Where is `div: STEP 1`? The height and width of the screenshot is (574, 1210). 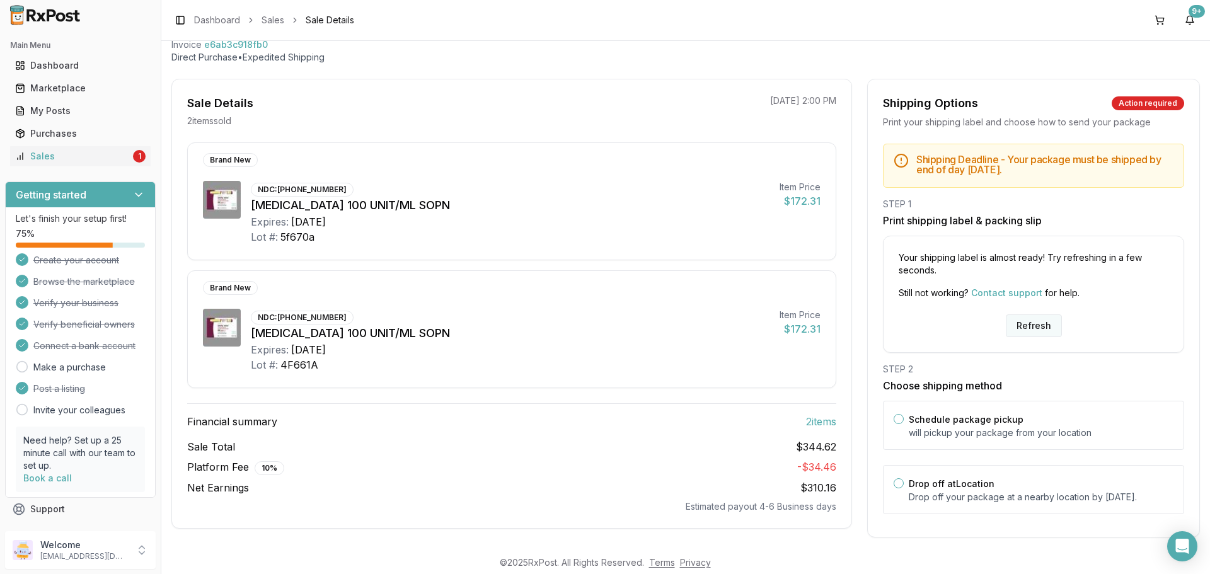 div: STEP 1 is located at coordinates (1033, 204).